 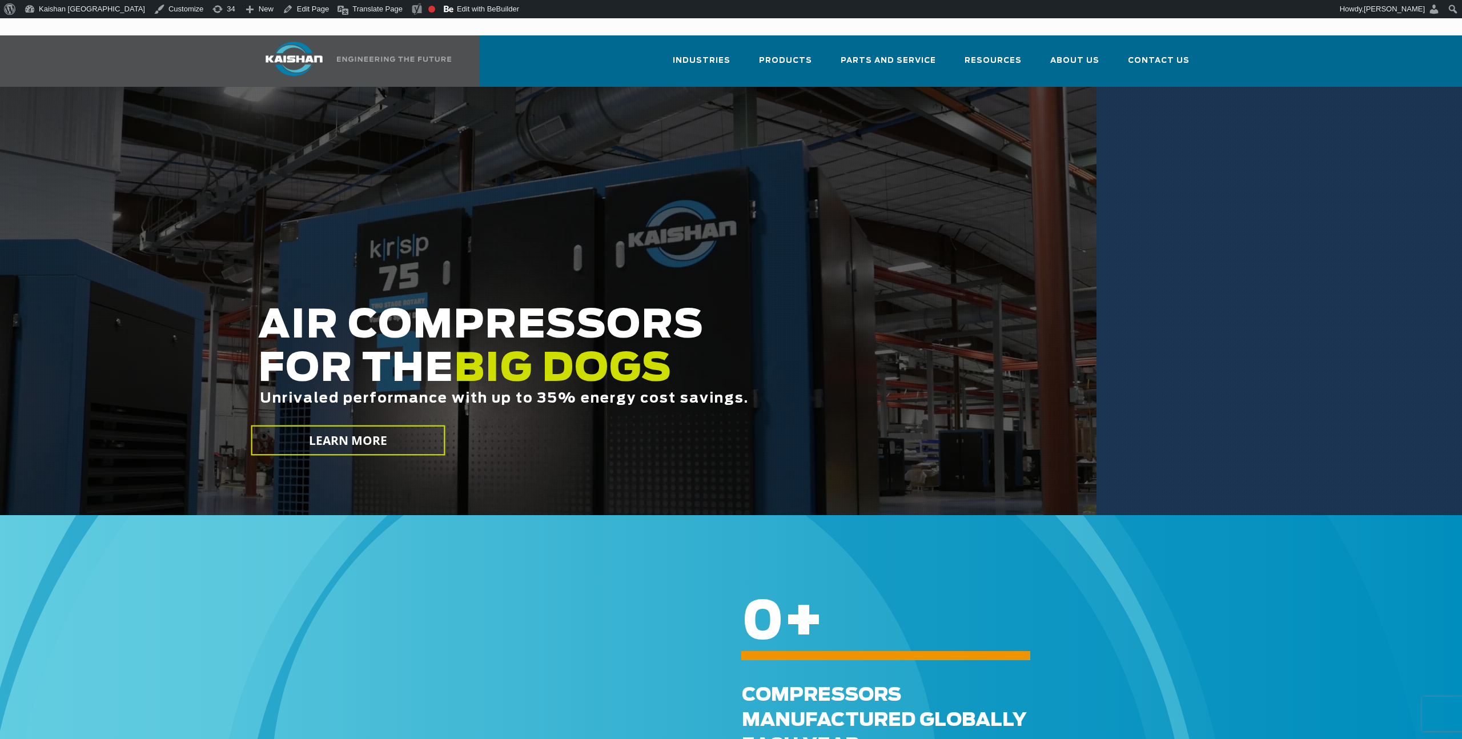 What do you see at coordinates (785, 61) in the screenshot?
I see `span: Products` at bounding box center [785, 61].